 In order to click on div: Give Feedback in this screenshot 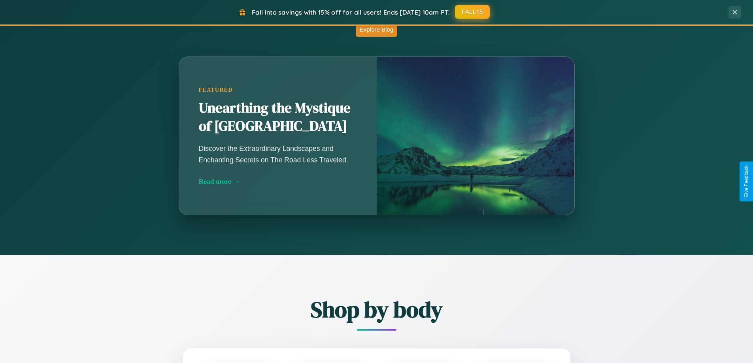, I will do `click(746, 181)`.